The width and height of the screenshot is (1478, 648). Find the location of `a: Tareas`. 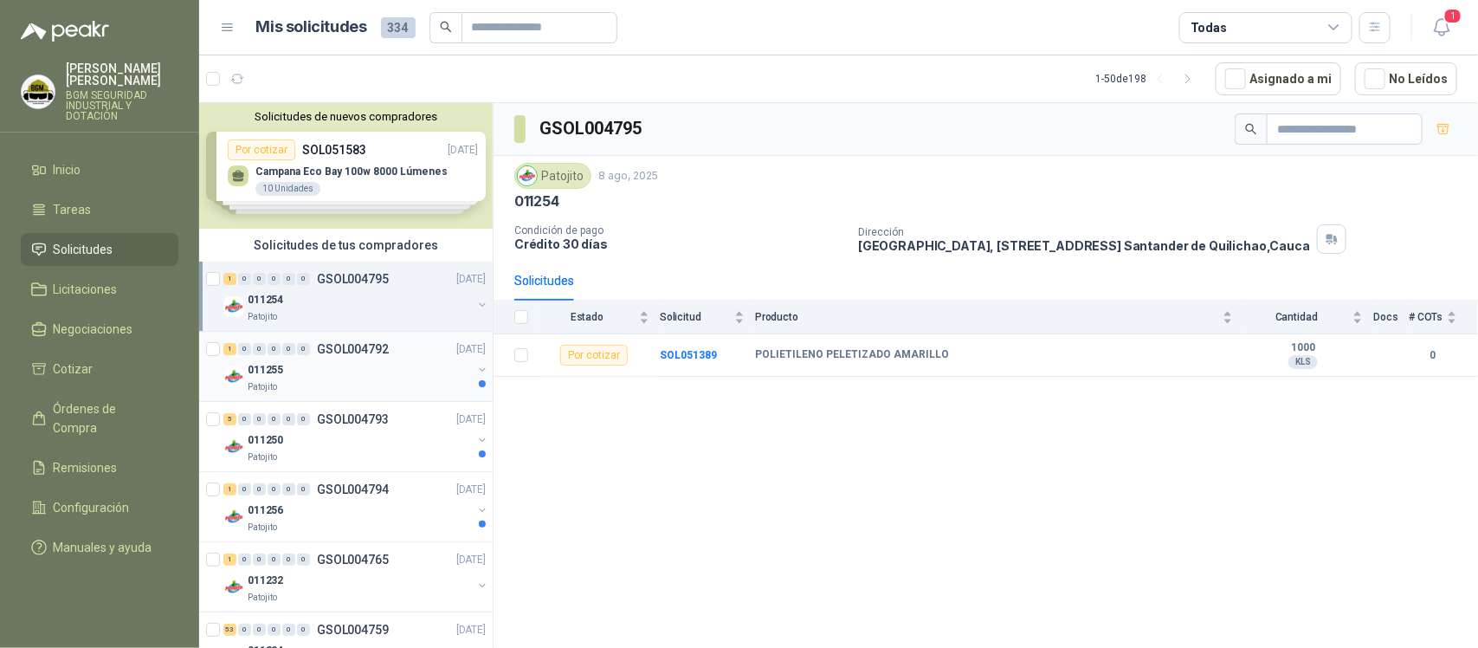

a: Tareas is located at coordinates (100, 210).